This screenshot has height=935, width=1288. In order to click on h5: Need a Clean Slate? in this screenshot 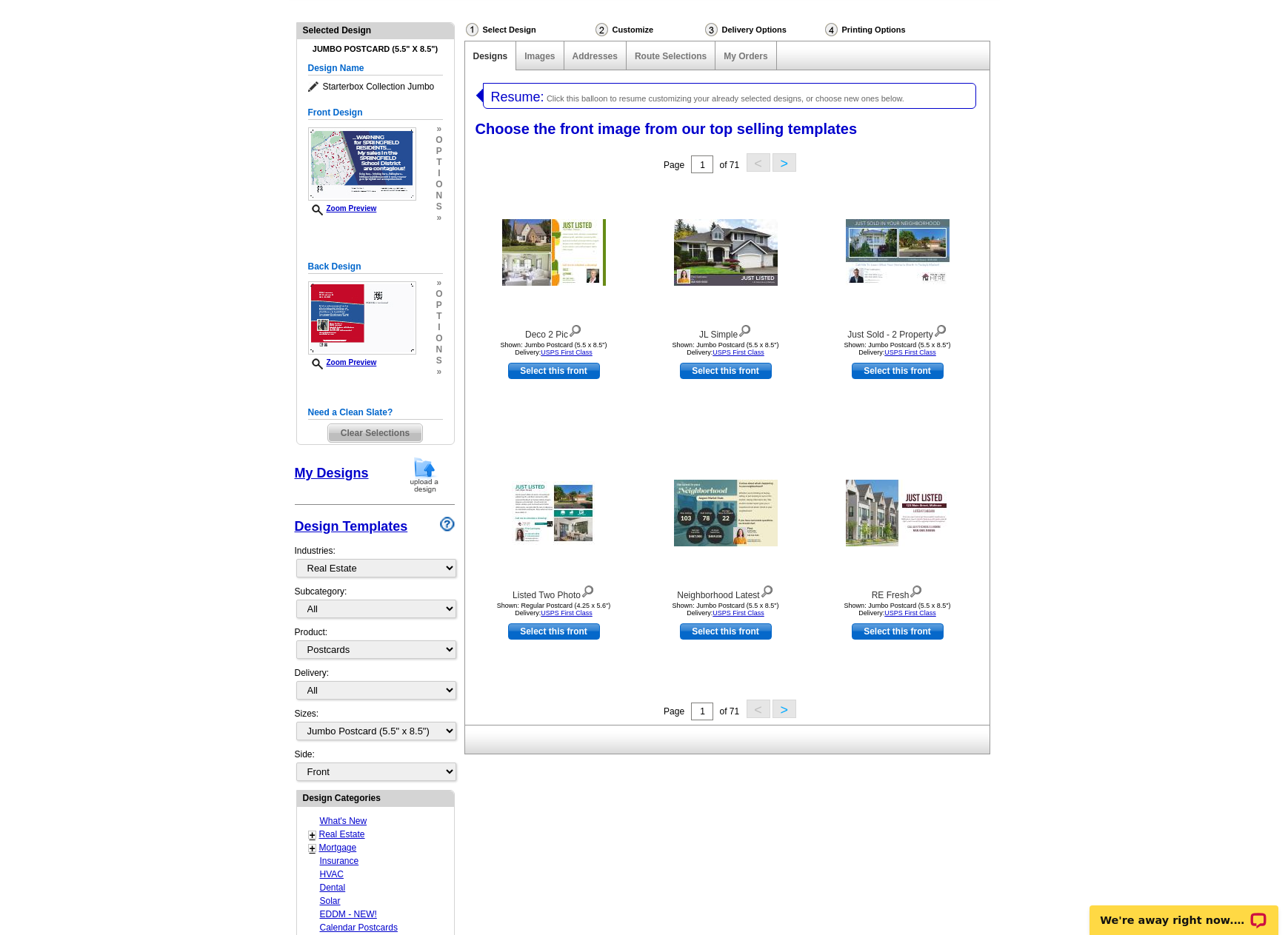, I will do `click(375, 413)`.